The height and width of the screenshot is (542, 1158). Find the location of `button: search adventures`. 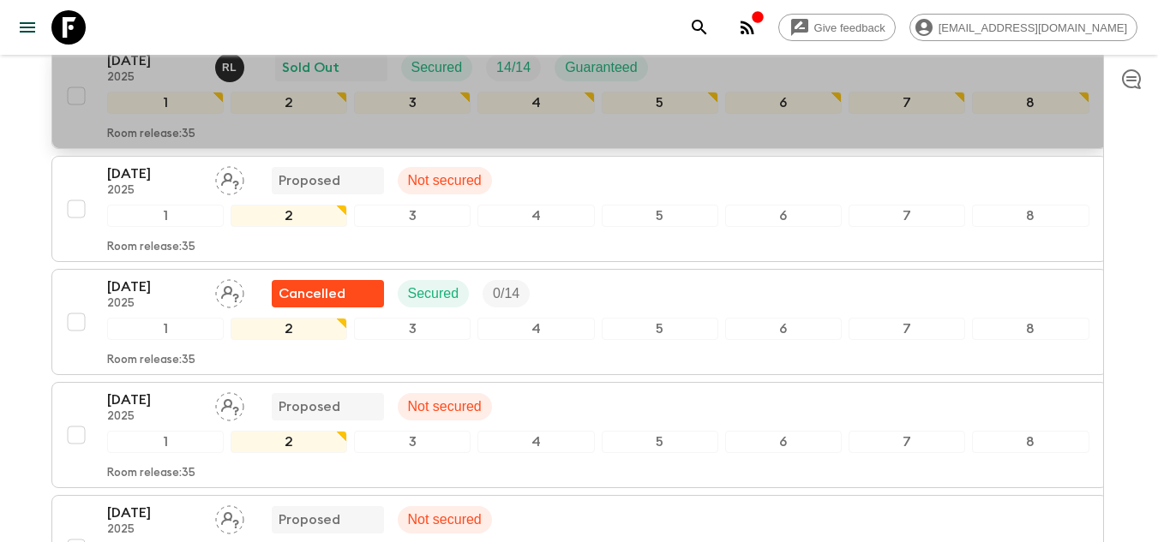

button: search adventures is located at coordinates (699, 27).